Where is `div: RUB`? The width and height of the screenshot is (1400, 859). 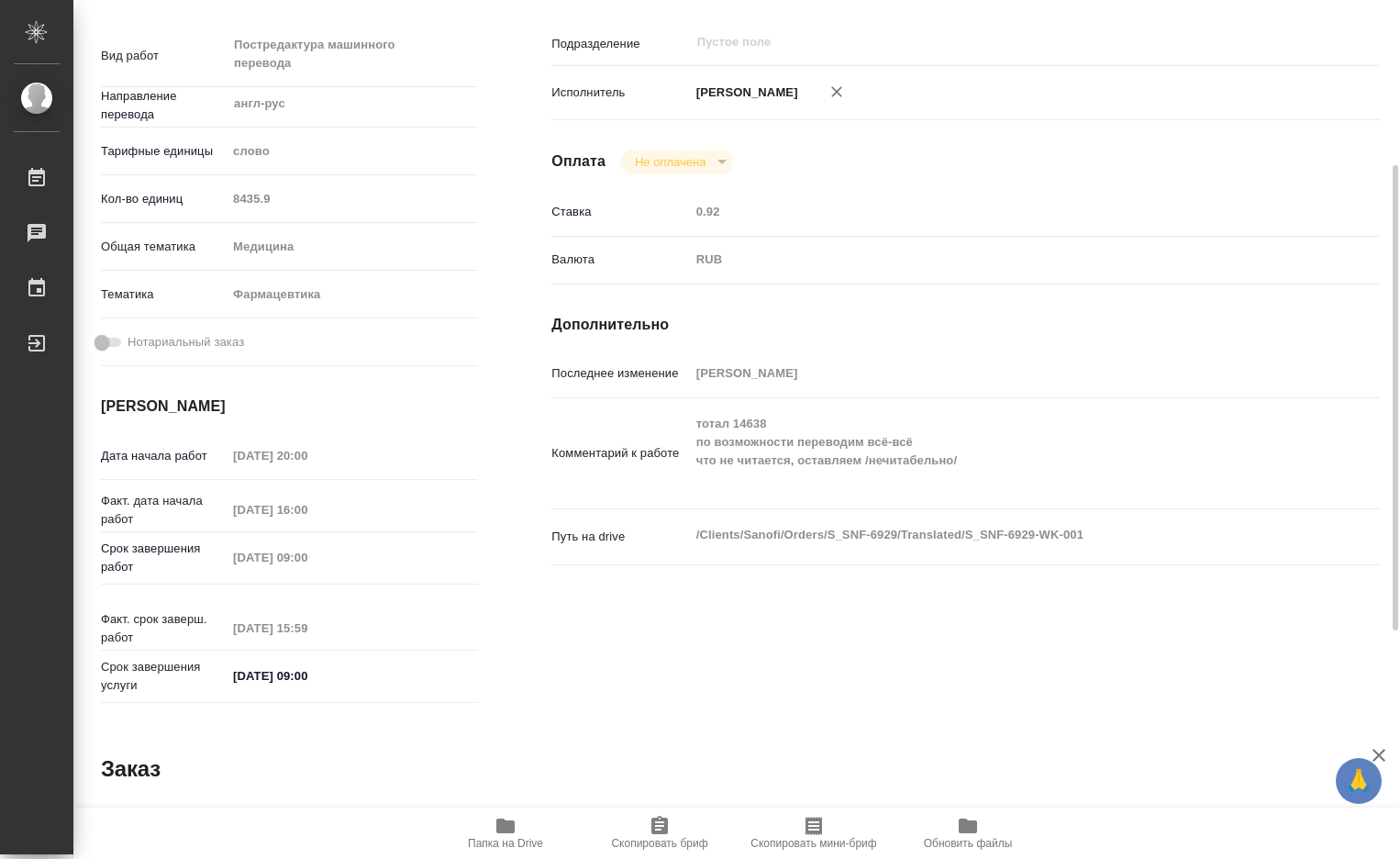
div: RUB is located at coordinates (1000, 259).